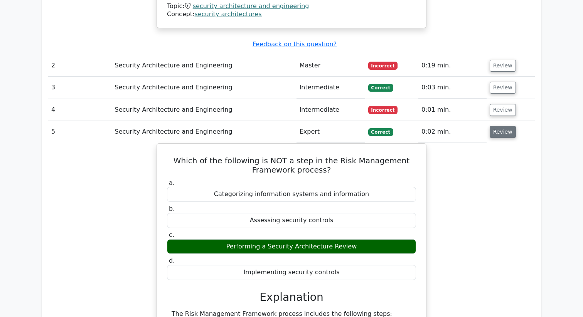 Image resolution: width=583 pixels, height=317 pixels. I want to click on td: Expert, so click(331, 132).